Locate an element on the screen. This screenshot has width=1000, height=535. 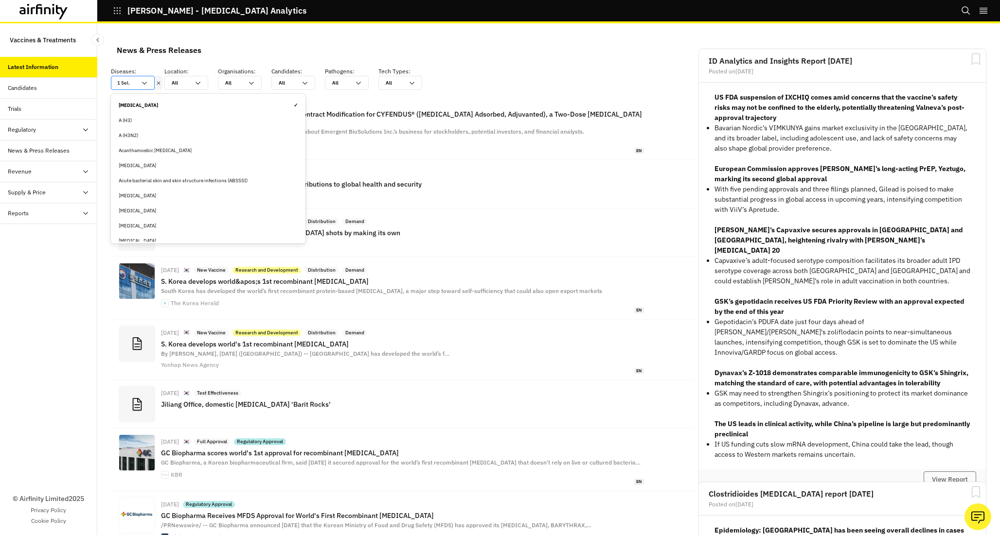
div: Revenue is located at coordinates (19, 172).